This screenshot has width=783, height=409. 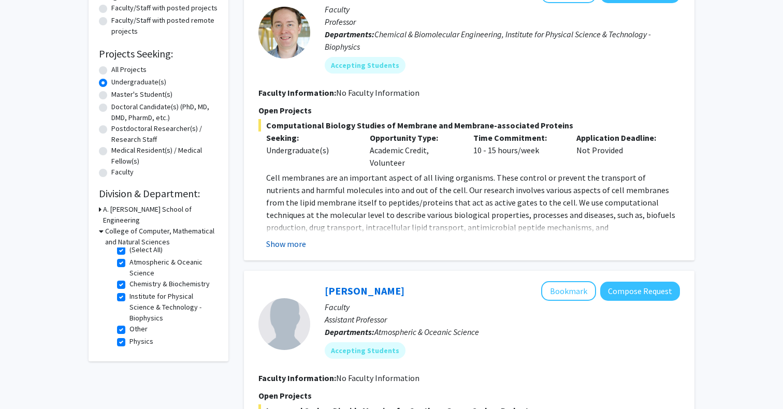 I want to click on label: Doctoral Candidate(s) (PhD, MD, DMD, PharmD, etc.), so click(x=165, y=112).